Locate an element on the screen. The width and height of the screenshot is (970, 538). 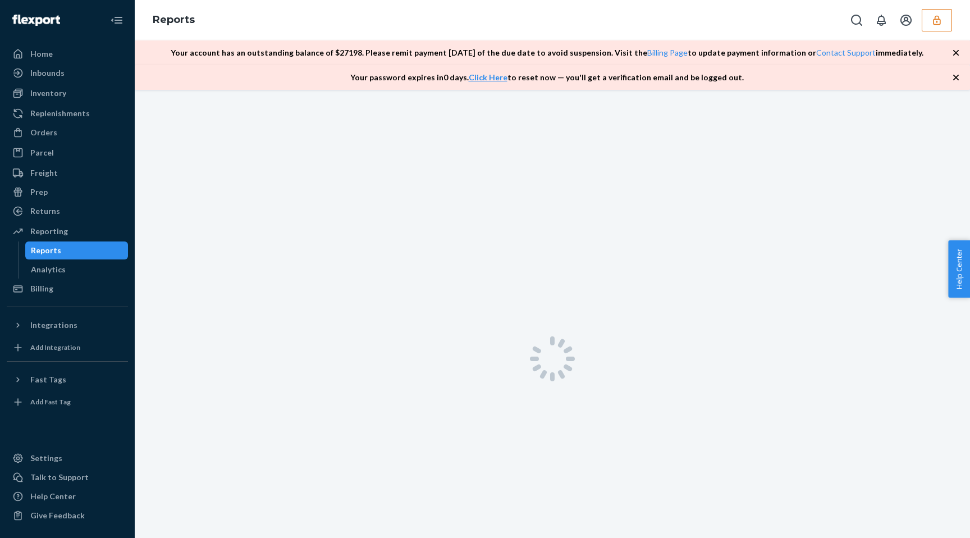
a: Settings is located at coordinates (67, 458).